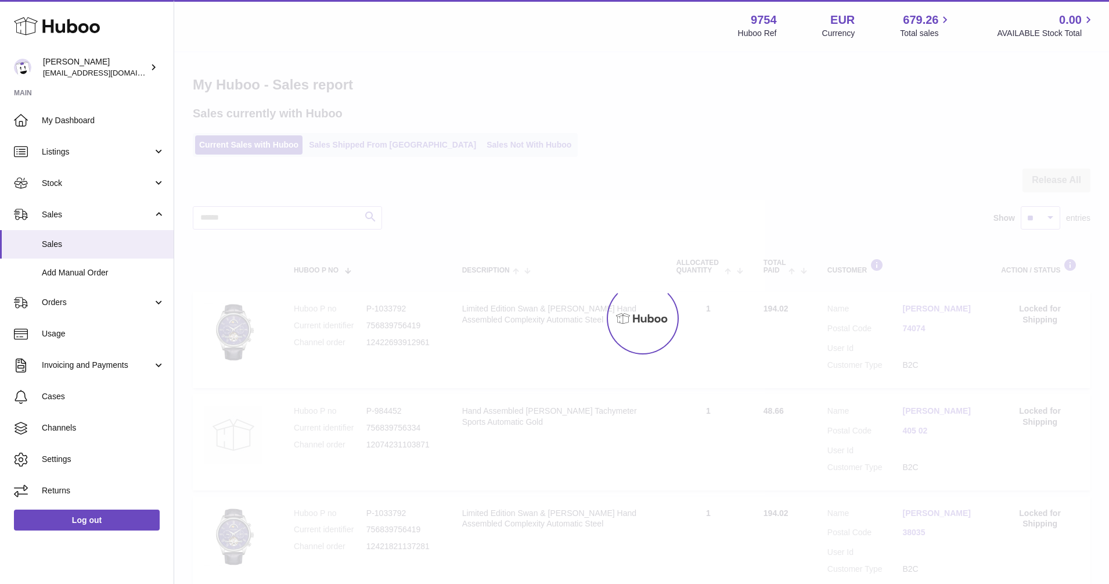 The height and width of the screenshot is (584, 1109). Describe the element at coordinates (103, 396) in the screenshot. I see `span: Cases` at that location.